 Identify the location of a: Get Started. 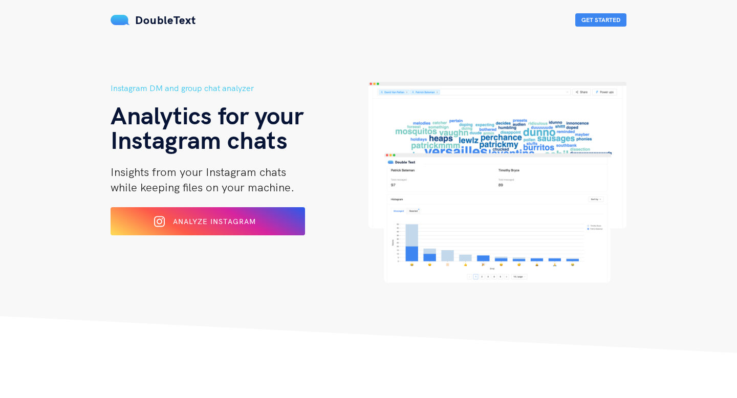
(601, 20).